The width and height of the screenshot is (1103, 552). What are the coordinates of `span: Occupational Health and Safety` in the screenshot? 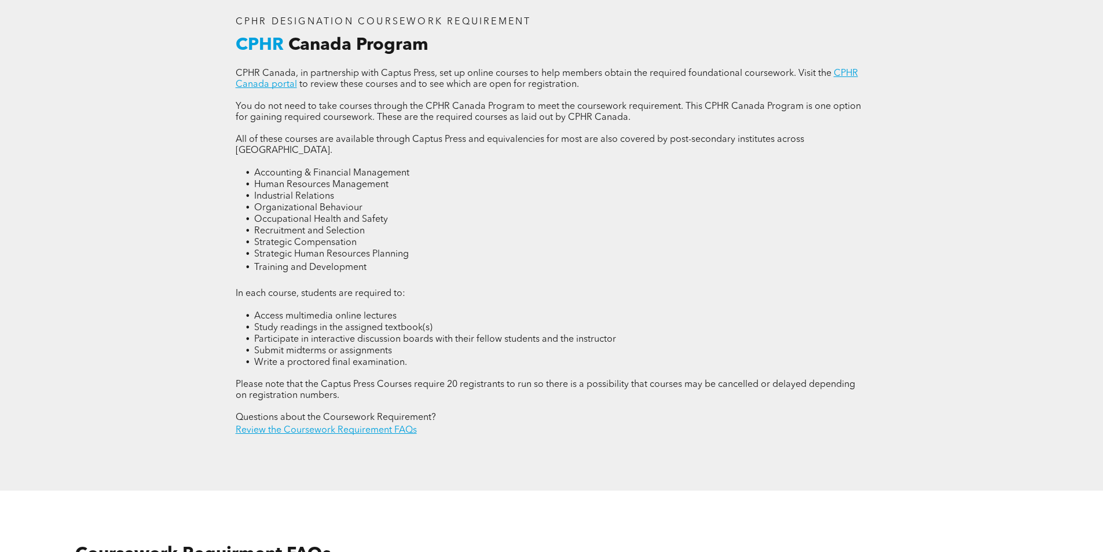 It's located at (321, 219).